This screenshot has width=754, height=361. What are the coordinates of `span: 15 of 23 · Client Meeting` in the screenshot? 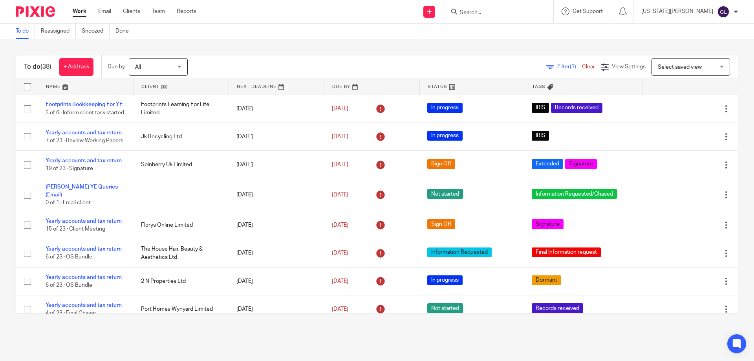 It's located at (75, 229).